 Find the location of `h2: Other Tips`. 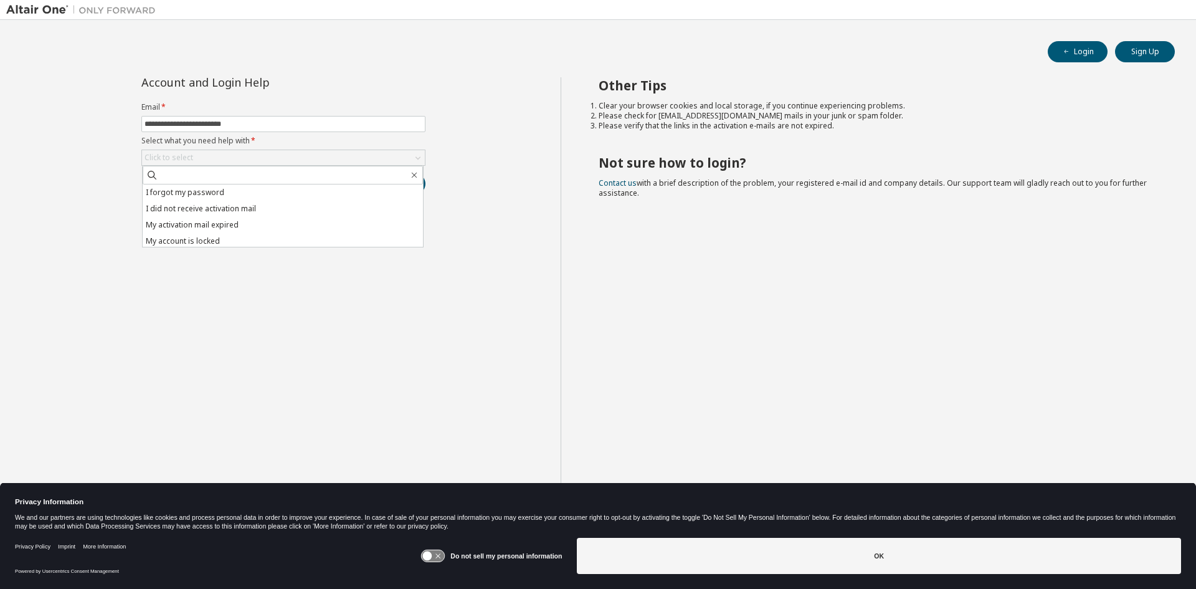

h2: Other Tips is located at coordinates (876, 85).